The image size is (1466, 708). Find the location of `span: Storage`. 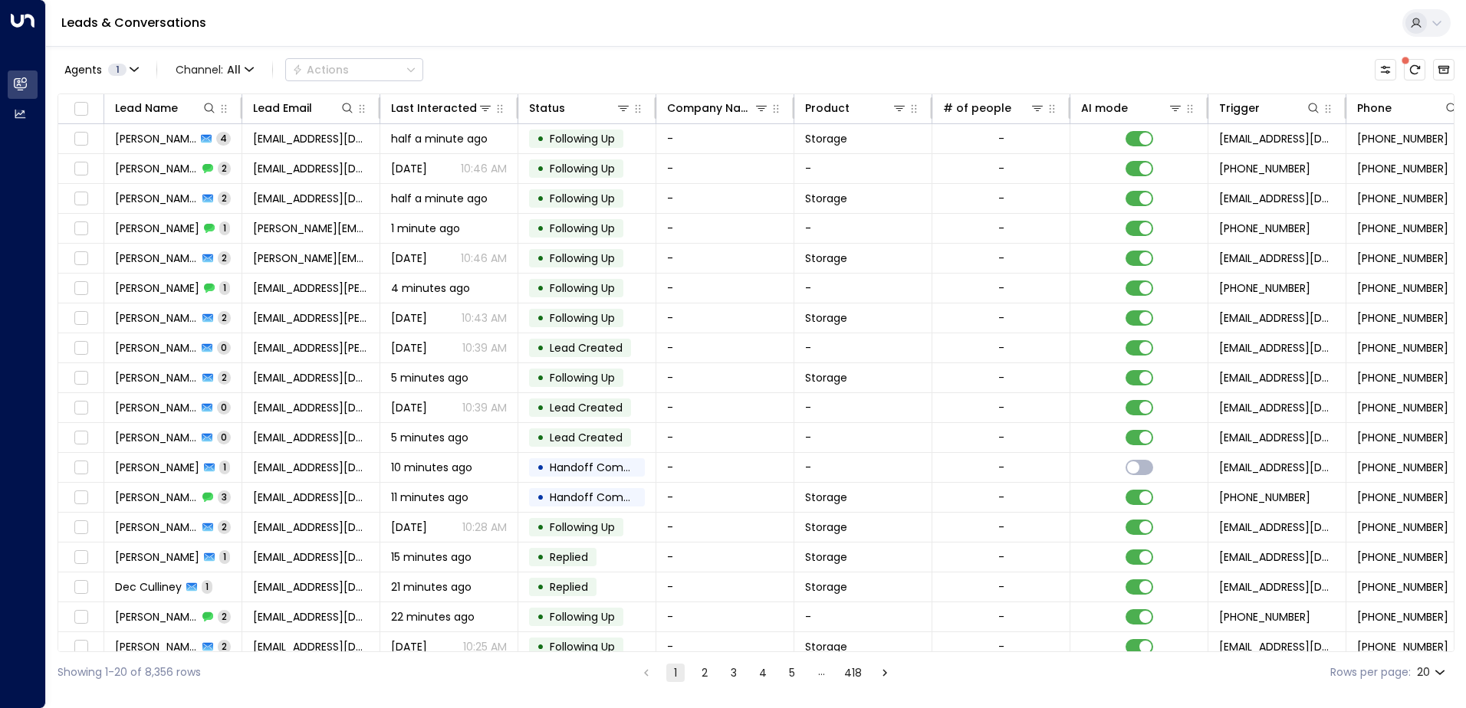

span: Storage is located at coordinates (826, 199).